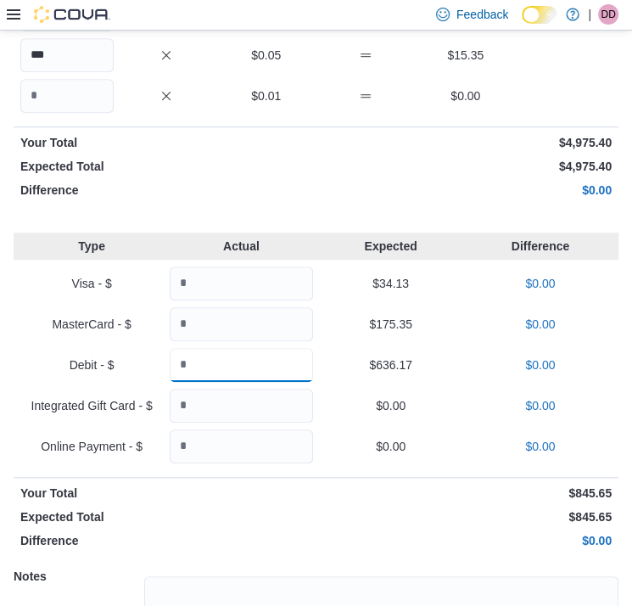 This screenshot has width=632, height=606. Describe the element at coordinates (72, 14) in the screenshot. I see `img: Cova` at that location.